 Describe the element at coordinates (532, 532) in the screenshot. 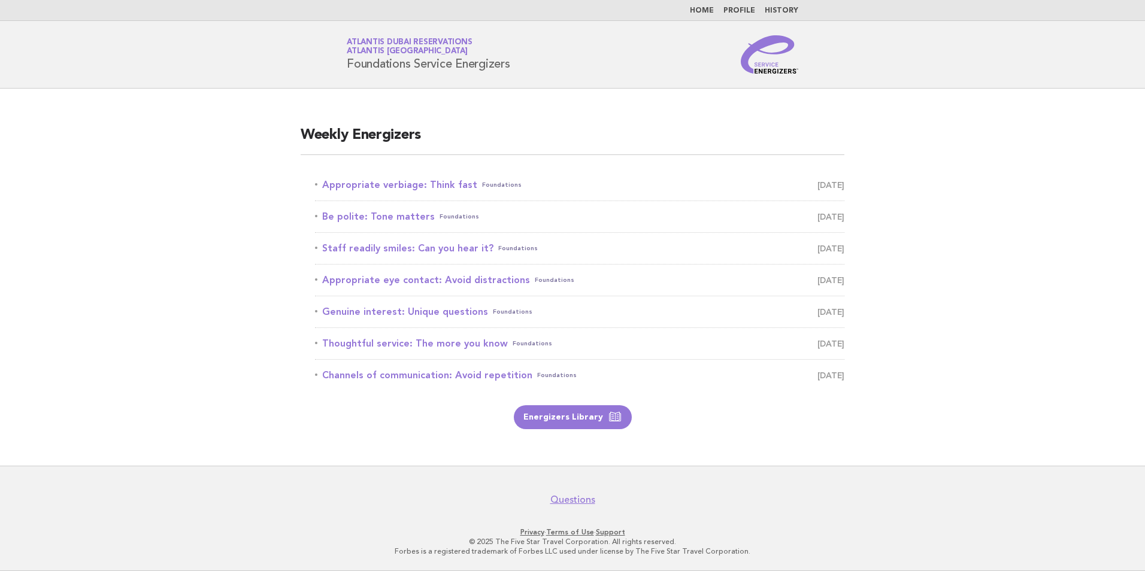

I see `a: Privacy` at that location.